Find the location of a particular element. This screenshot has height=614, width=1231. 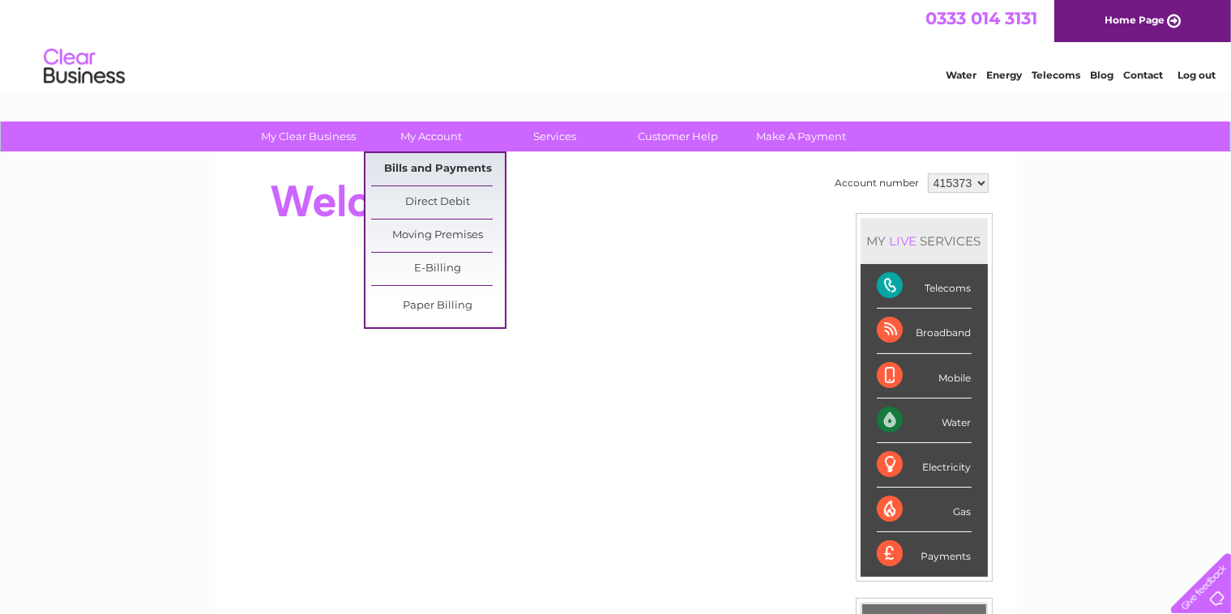

div: LIVE is located at coordinates (904, 241).